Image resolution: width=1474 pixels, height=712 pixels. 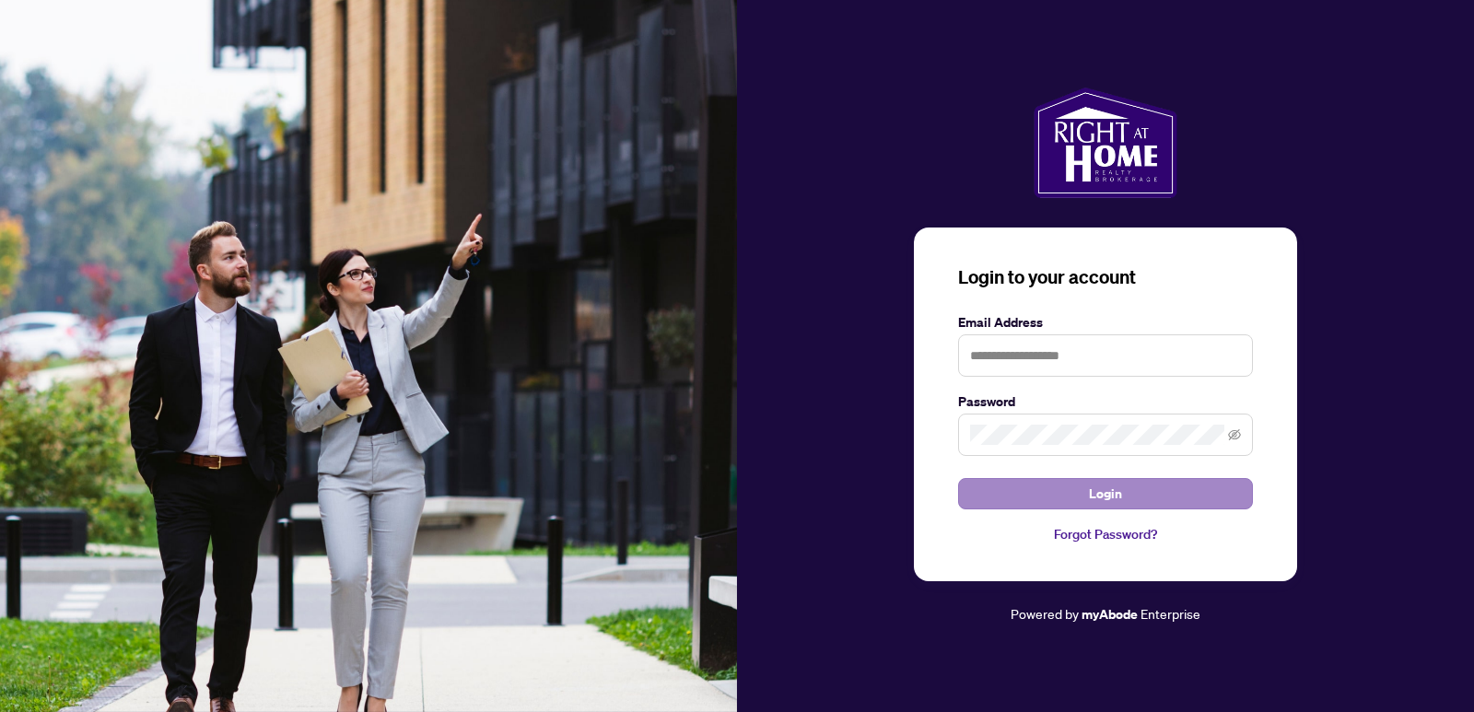 What do you see at coordinates (1106, 277) in the screenshot?
I see `h3: Login to your account` at bounding box center [1106, 277].